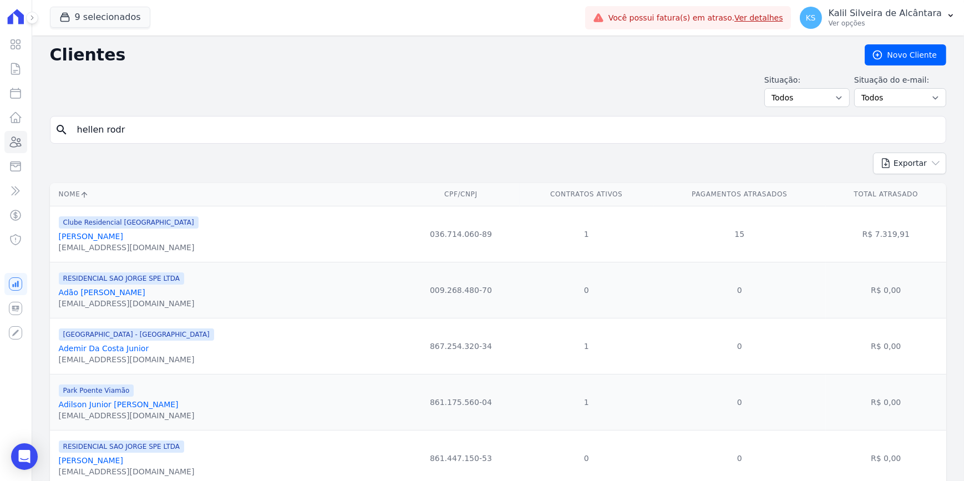  Describe the element at coordinates (24, 457) in the screenshot. I see `div: Open Intercom Messenger` at that location.